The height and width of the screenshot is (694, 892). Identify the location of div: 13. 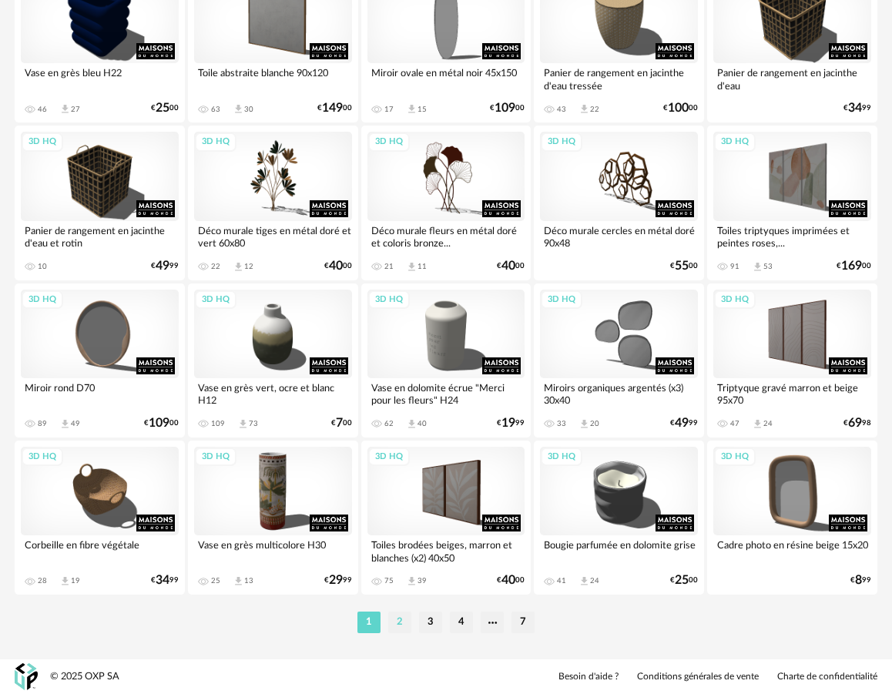
(249, 581).